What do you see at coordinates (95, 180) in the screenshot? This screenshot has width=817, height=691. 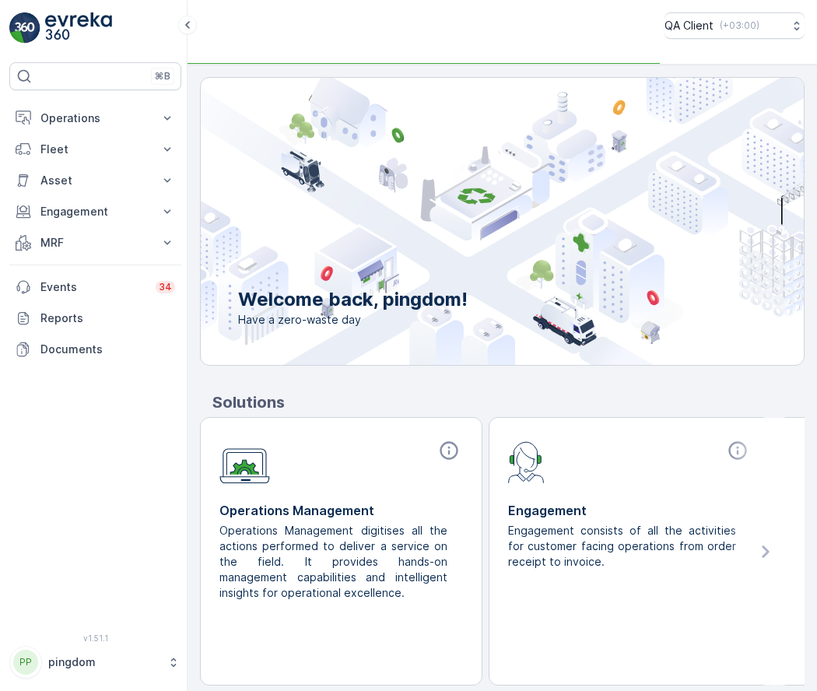 I see `button: Asset` at bounding box center [95, 180].